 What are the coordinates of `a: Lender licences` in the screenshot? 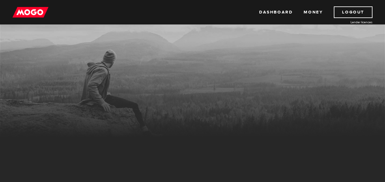 It's located at (350, 22).